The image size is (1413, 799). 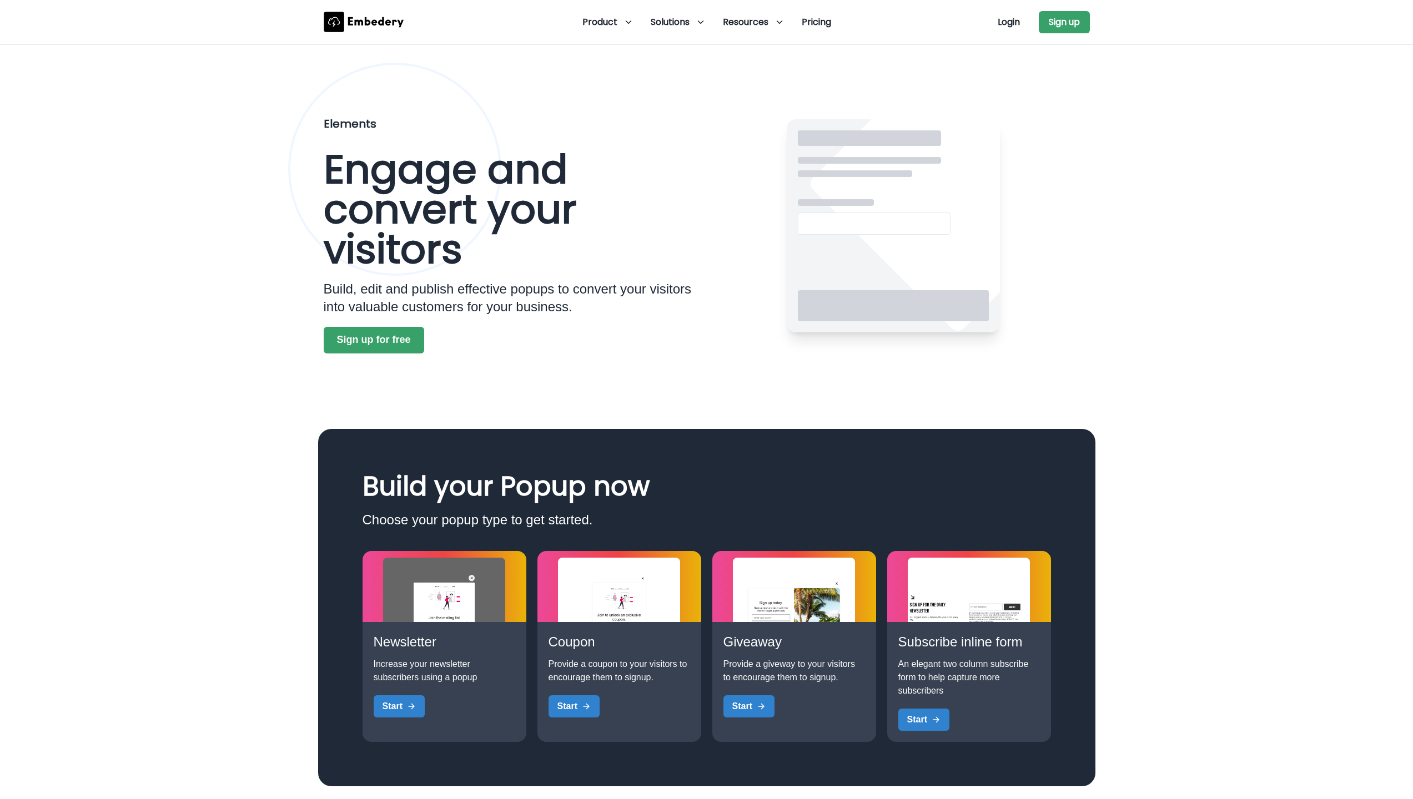 What do you see at coordinates (619, 671) in the screenshot?
I see `p: Provide a coupon to your visitors to encourage them to signup.` at bounding box center [619, 671].